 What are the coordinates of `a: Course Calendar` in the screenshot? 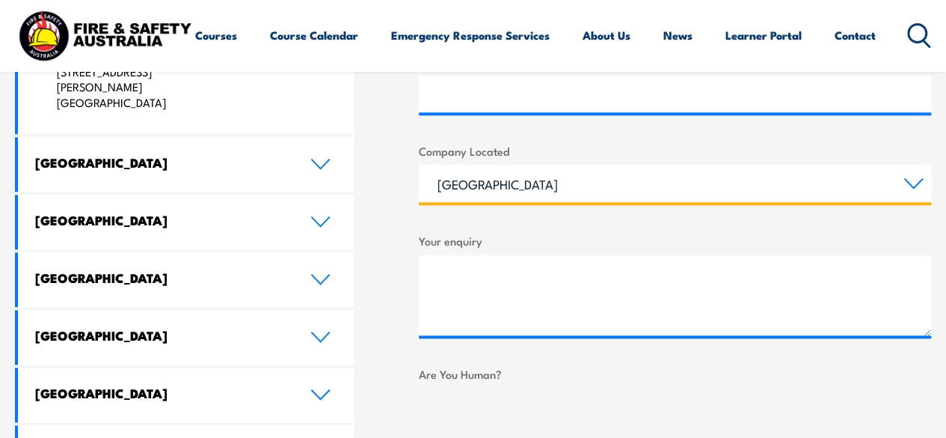 It's located at (314, 35).